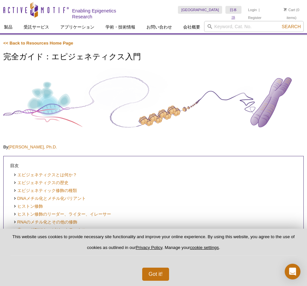  Describe the element at coordinates (38, 43) in the screenshot. I see `a: << Back to Resources Home Page` at that location.